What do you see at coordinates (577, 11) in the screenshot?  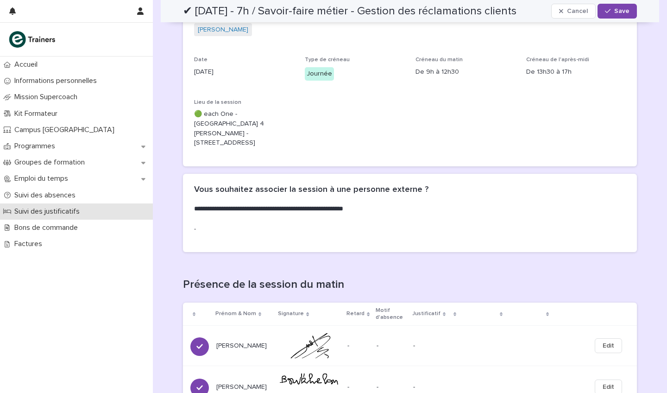 I see `span: Cancel` at bounding box center [577, 11].